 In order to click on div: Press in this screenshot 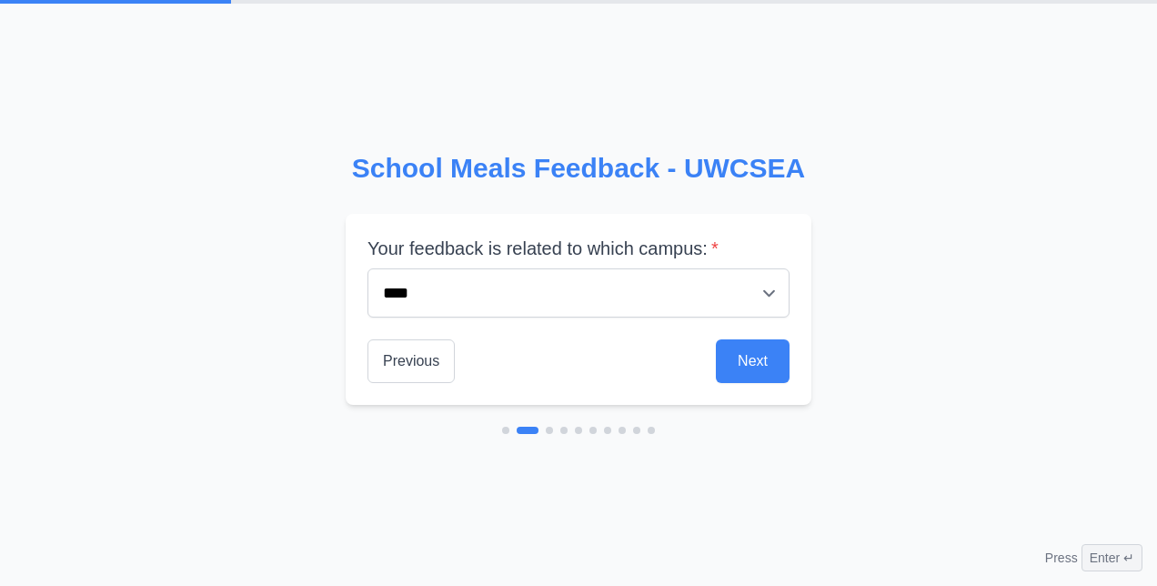, I will do `click(1093, 558)`.